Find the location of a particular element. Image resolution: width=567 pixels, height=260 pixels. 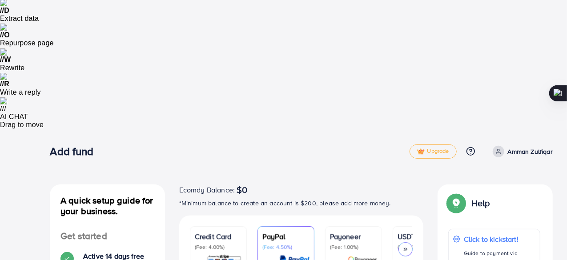

p: Payoneer is located at coordinates (354, 237).